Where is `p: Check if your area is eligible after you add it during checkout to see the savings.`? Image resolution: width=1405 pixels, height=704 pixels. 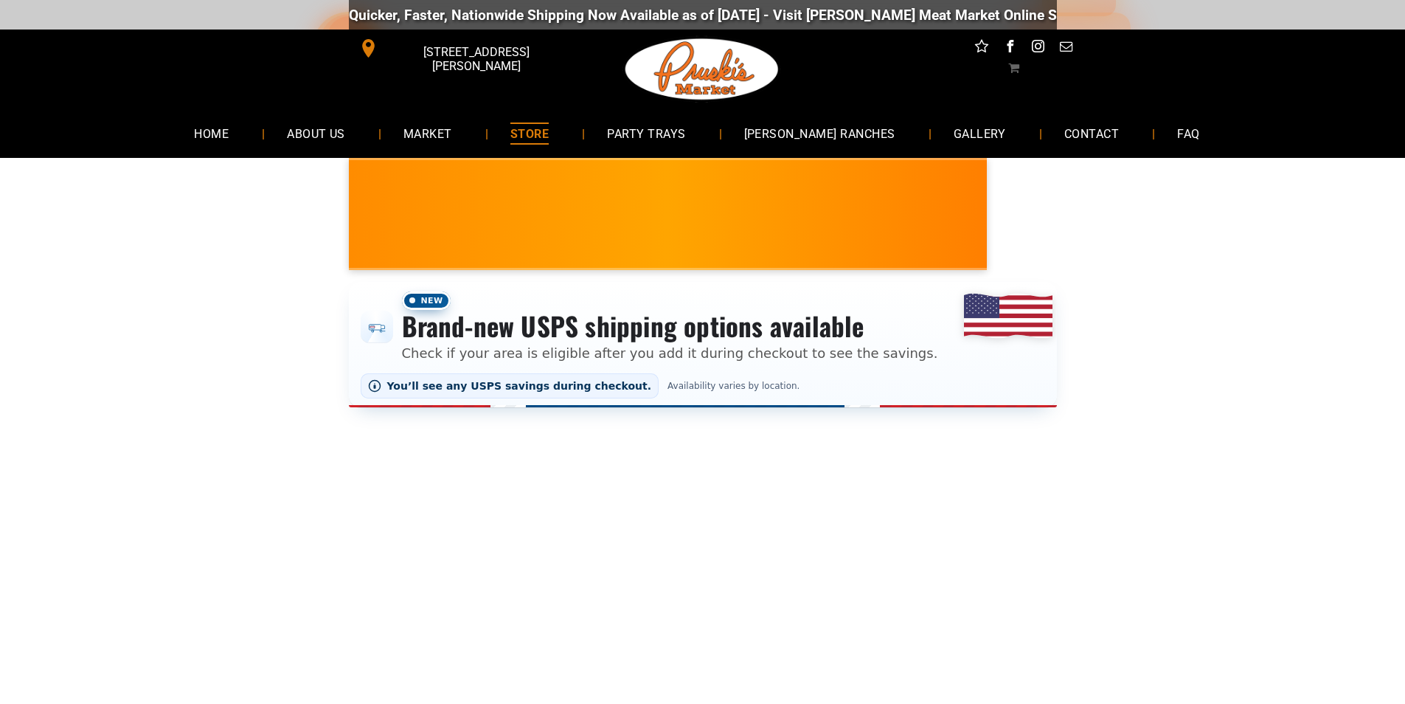
p: Check if your area is eligible after you add it during checkout to see the savings. is located at coordinates (670, 353).